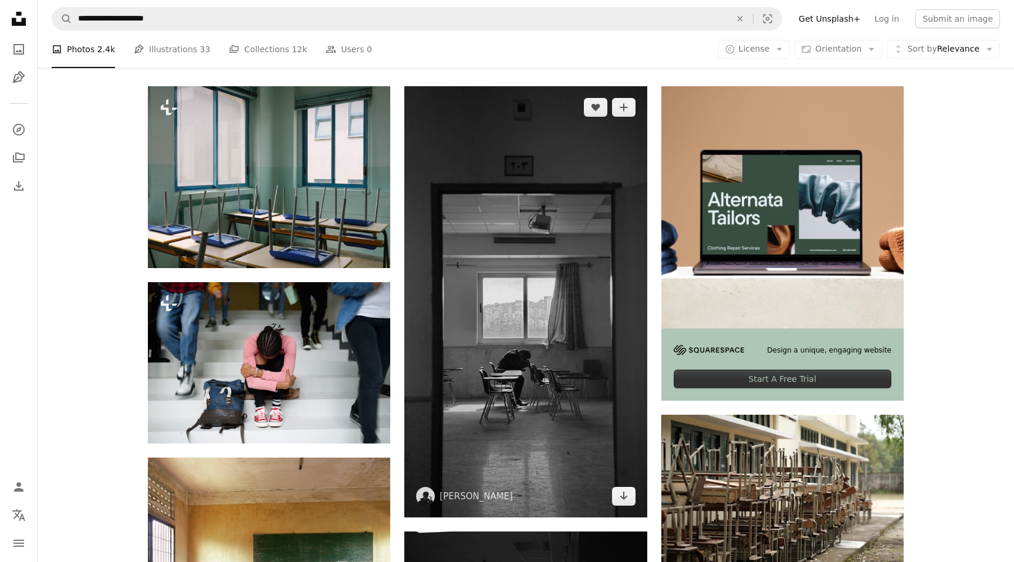 This screenshot has width=1014, height=562. What do you see at coordinates (19, 158) in the screenshot?
I see `a: Collections` at bounding box center [19, 158].